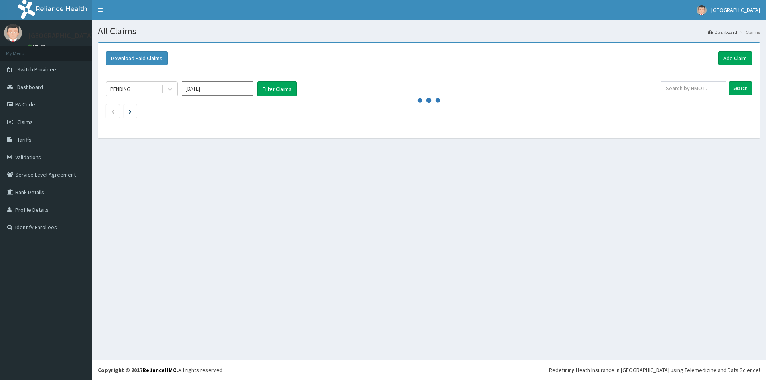 The height and width of the screenshot is (380, 766). I want to click on input: Select Month and Year, so click(218, 89).